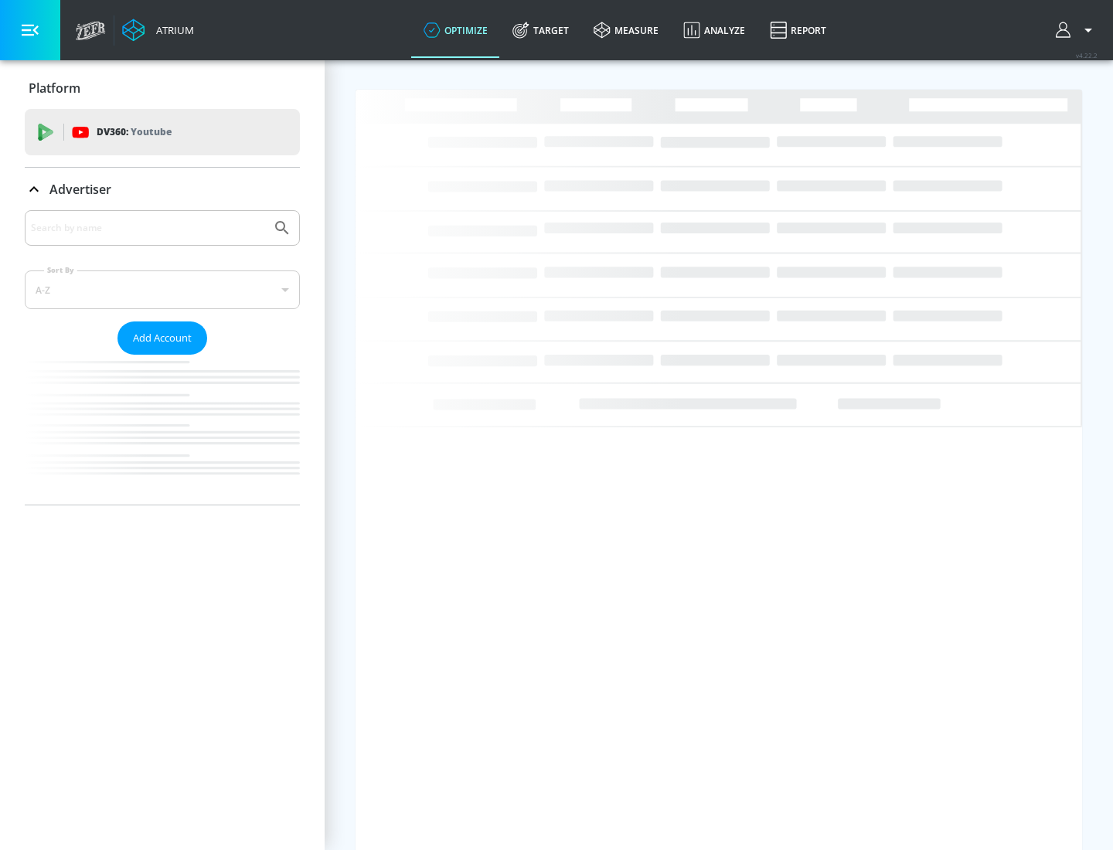 The image size is (1113, 850). I want to click on a: Target, so click(540, 30).